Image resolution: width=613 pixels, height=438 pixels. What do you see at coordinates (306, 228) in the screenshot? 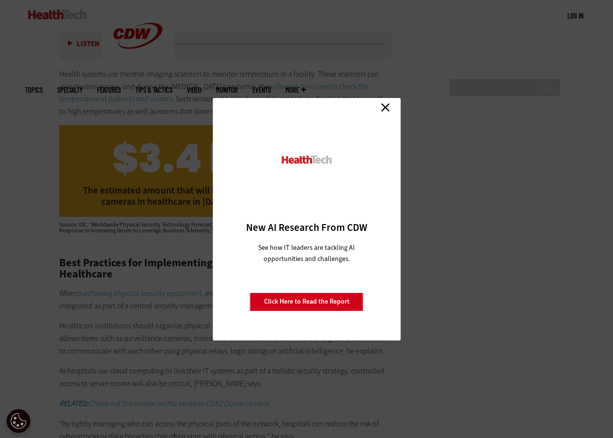
I see `h3: New AI Research From CDW` at bounding box center [306, 228].